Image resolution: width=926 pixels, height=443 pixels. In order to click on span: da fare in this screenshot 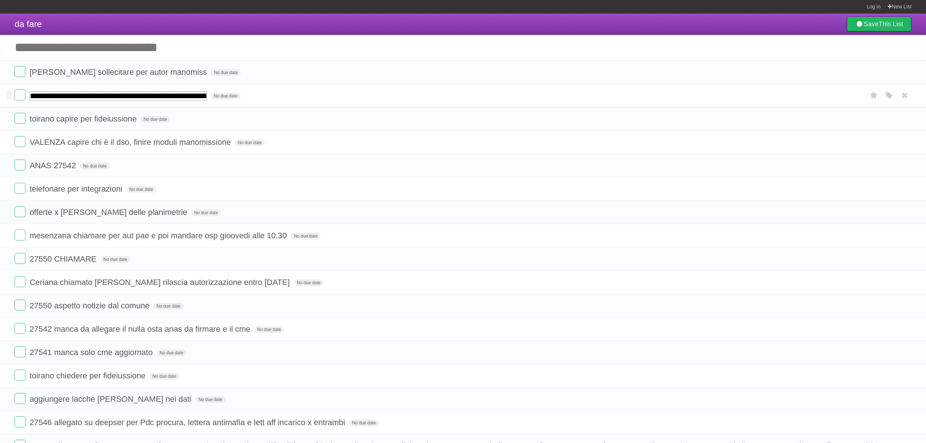, I will do `click(28, 24)`.